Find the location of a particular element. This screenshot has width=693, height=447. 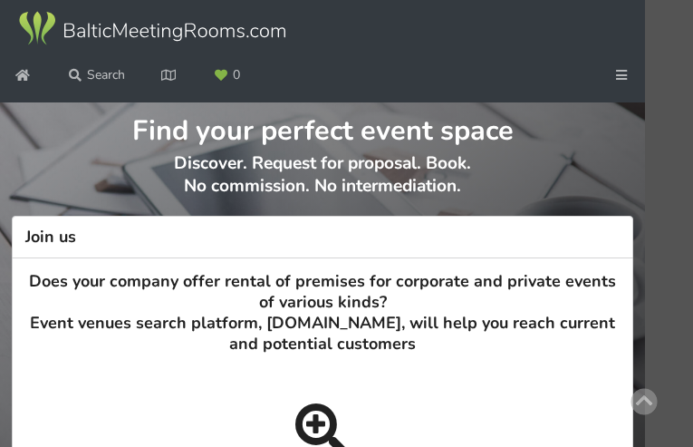

h1: Find your perfect event space is located at coordinates (323, 125).